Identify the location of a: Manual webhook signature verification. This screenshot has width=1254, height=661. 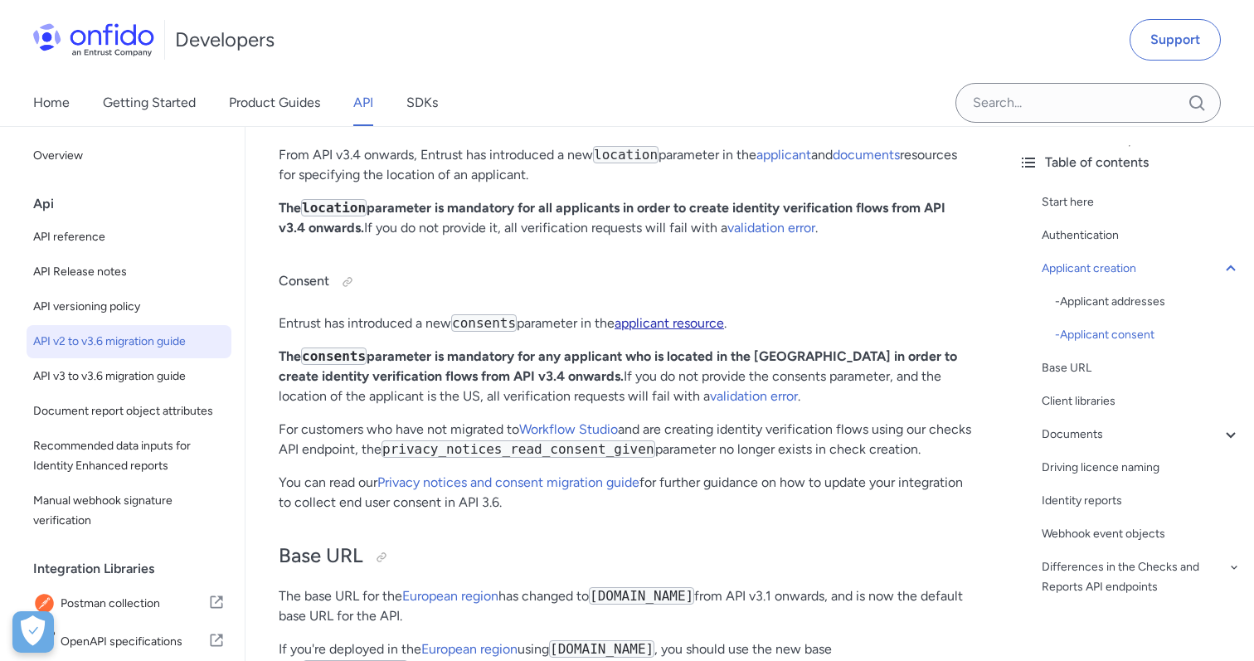
(129, 511).